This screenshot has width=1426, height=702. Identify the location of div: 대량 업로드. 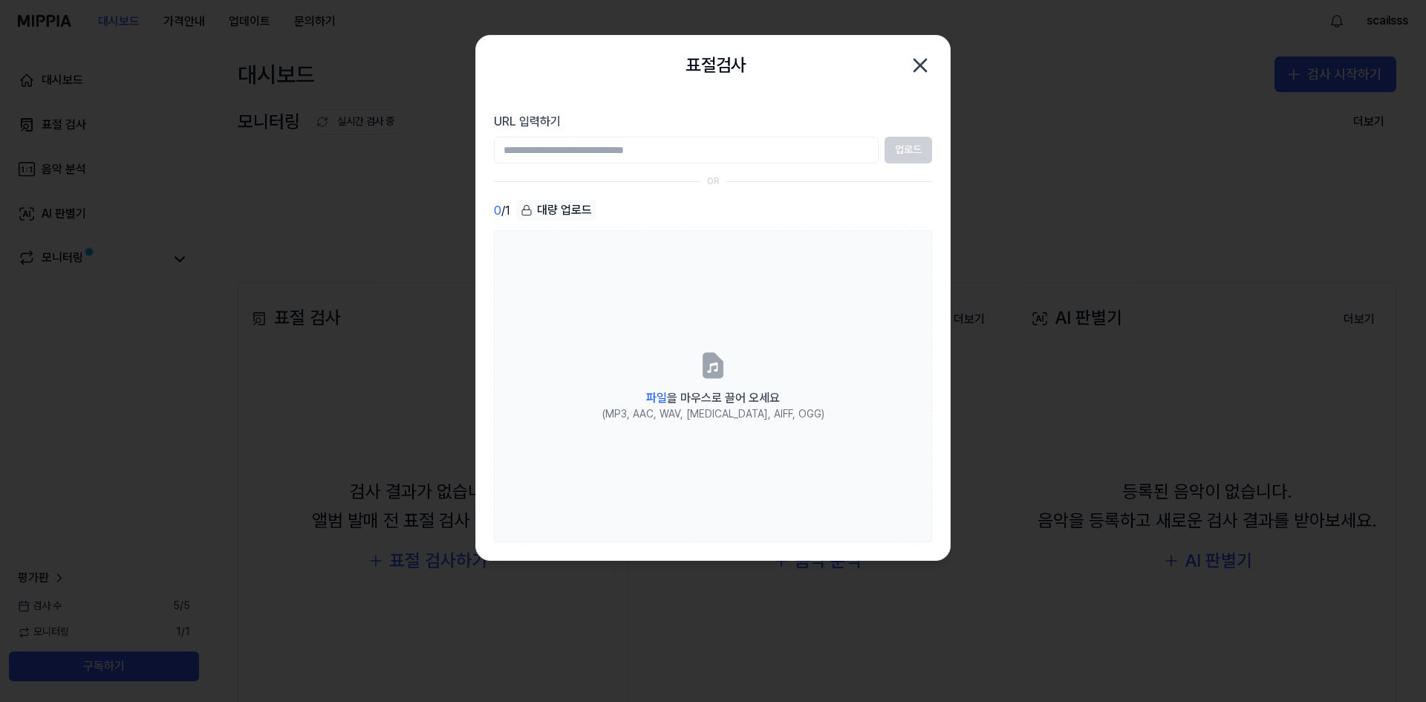
(556, 210).